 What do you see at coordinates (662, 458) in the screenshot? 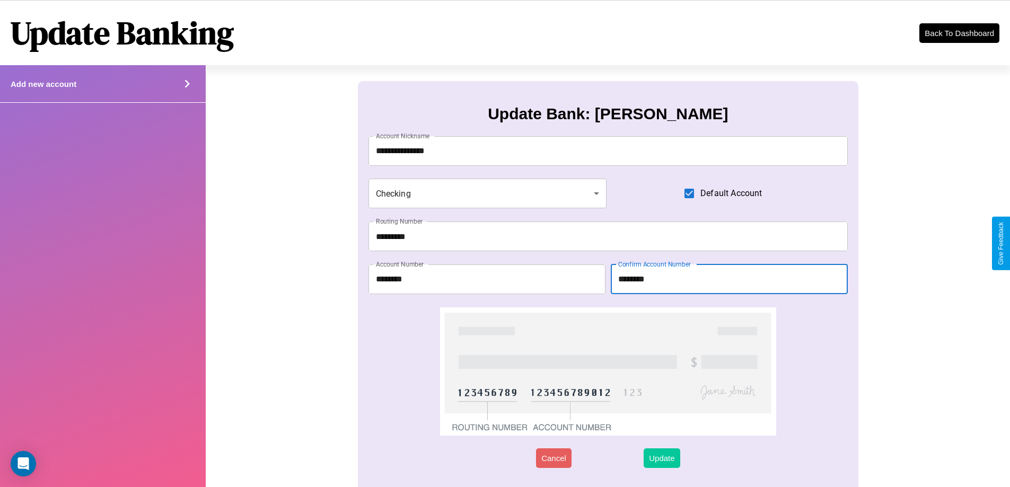
I see `button: Update` at bounding box center [662, 458].